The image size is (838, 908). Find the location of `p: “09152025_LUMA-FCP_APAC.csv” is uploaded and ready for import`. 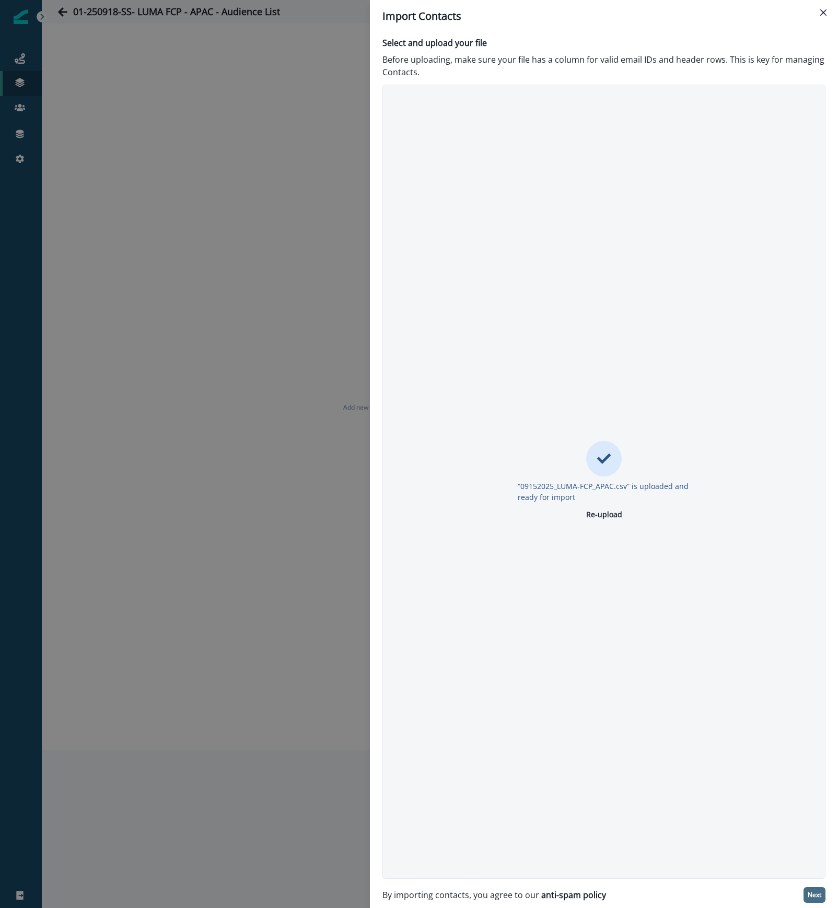

p: “09152025_LUMA-FCP_APAC.csv” is uploaded and ready for import is located at coordinates (604, 492).